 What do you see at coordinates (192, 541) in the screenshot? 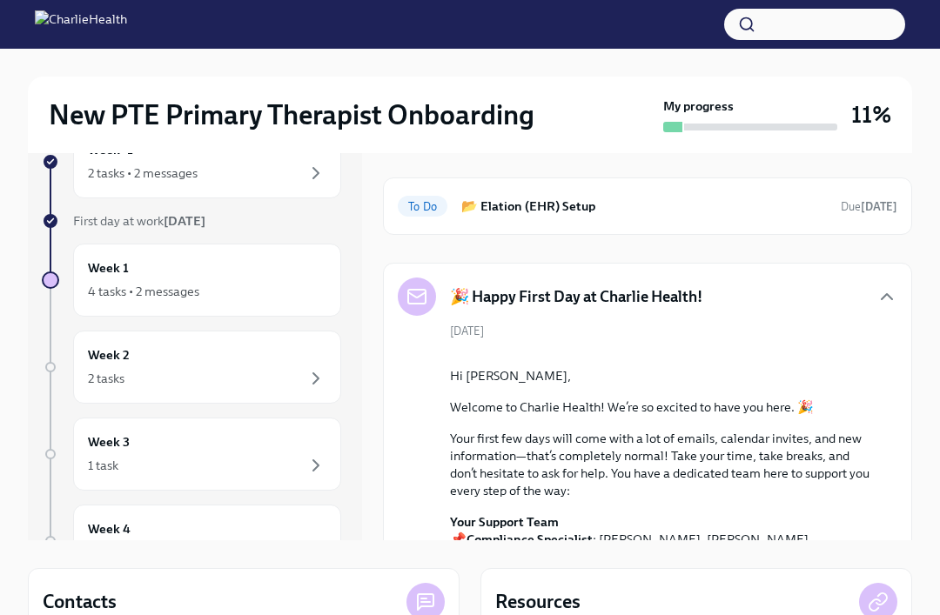
I see `a: Week 4` at bounding box center [192, 541].